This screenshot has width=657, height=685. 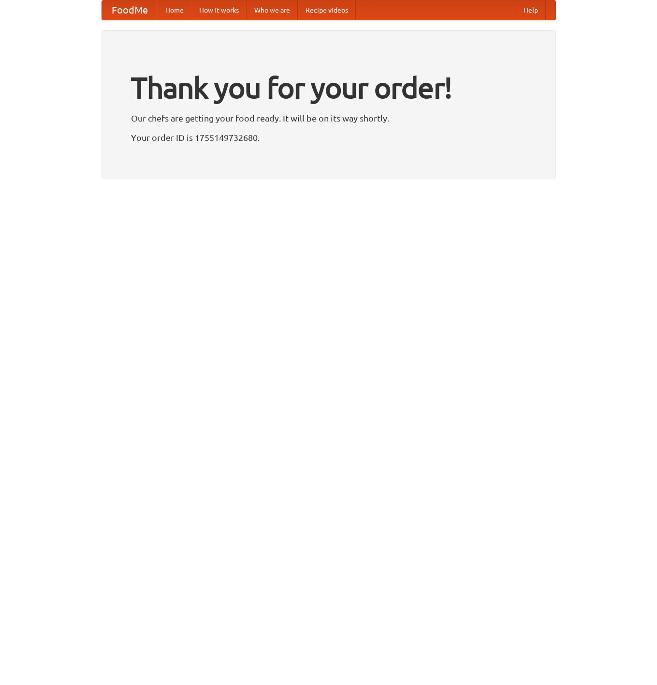 I want to click on a: FoodMe, so click(x=130, y=10).